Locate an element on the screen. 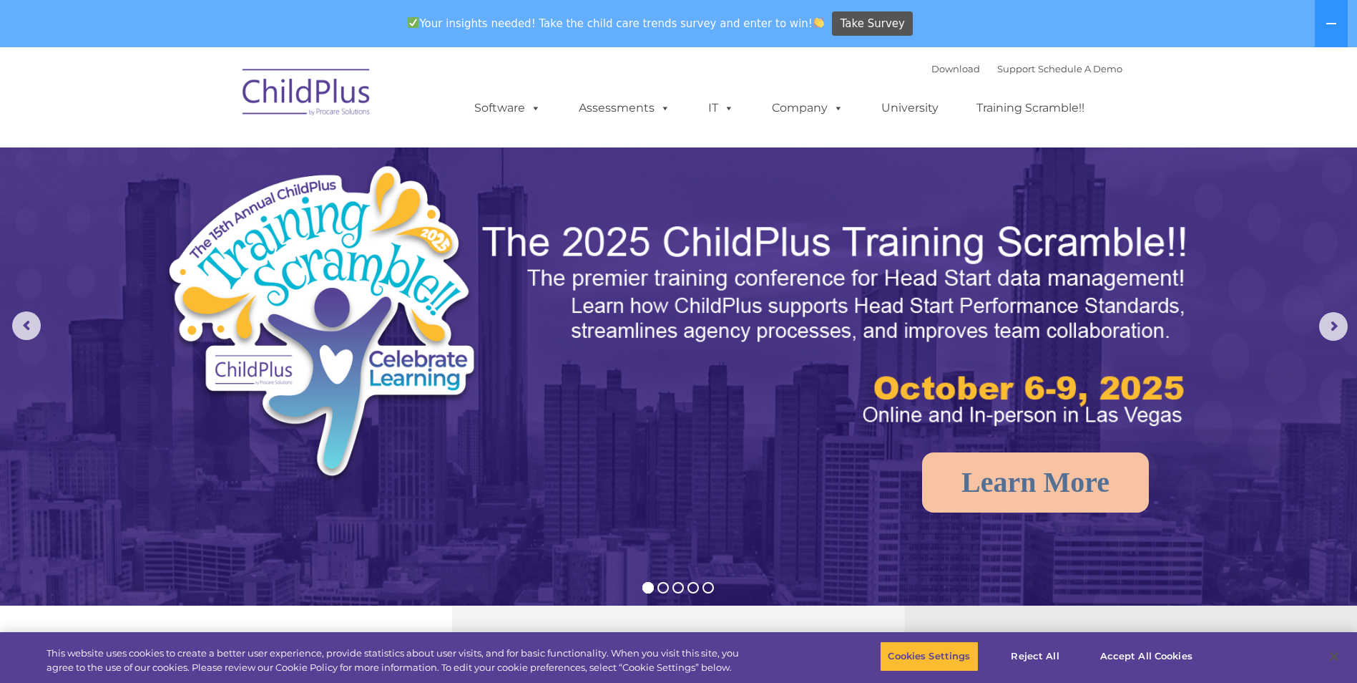 The height and width of the screenshot is (683, 1357). div: This website uses cookies to create a better user experience, provide statistics about user visit... is located at coordinates (396, 660).